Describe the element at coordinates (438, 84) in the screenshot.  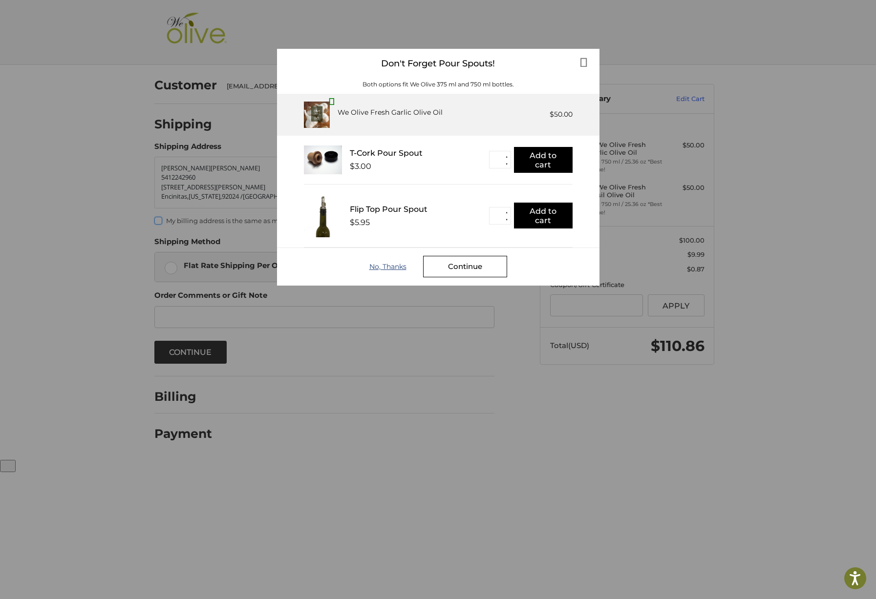
I see `div: Both options fit We Olive 375 ml and 750 ml bottles.` at that location.